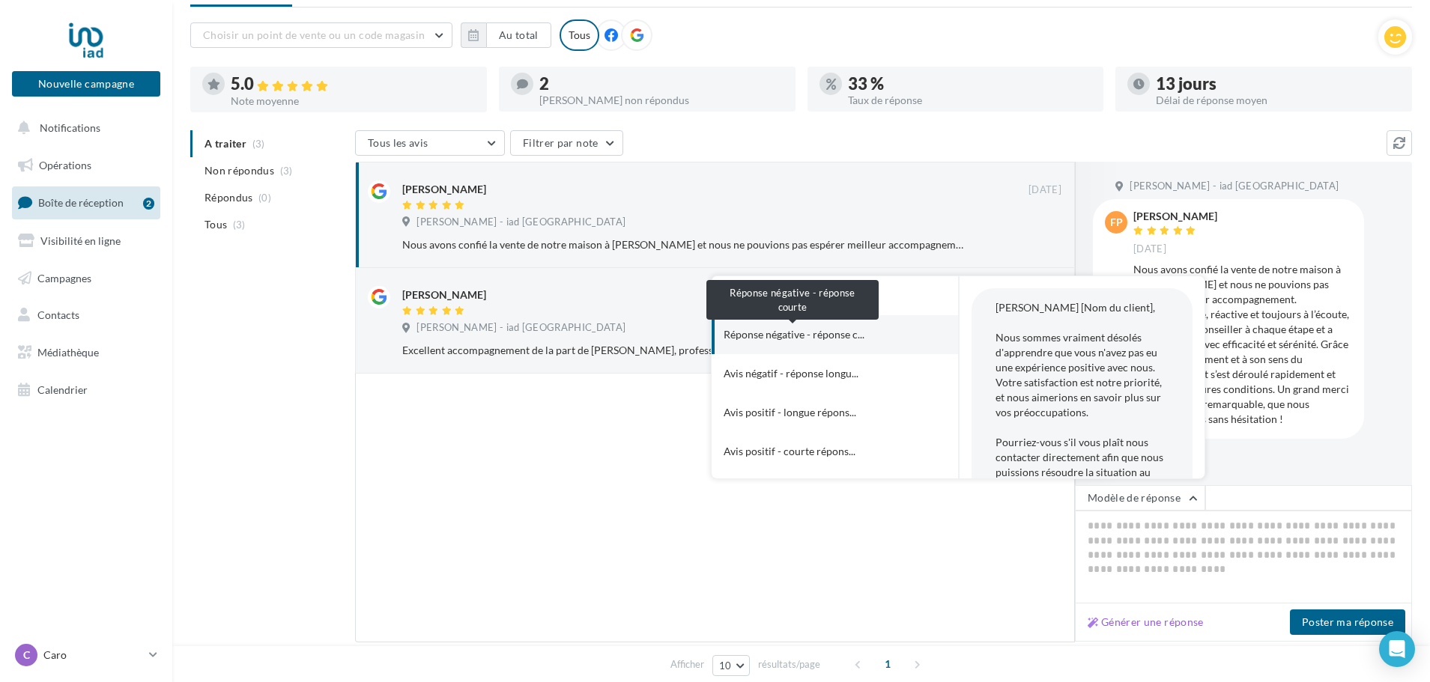  What do you see at coordinates (86, 202) in the screenshot?
I see `a: Boîte de réception2` at bounding box center [86, 202].